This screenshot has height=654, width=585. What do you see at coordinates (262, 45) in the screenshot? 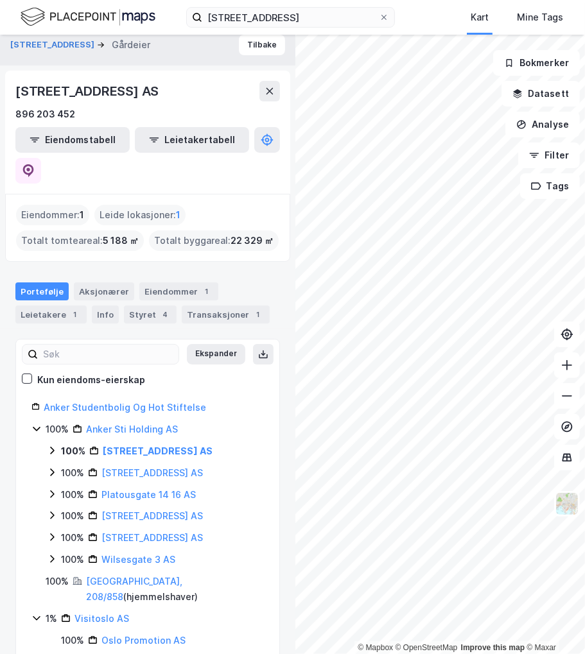
I see `button: Tilbake` at bounding box center [262, 45].